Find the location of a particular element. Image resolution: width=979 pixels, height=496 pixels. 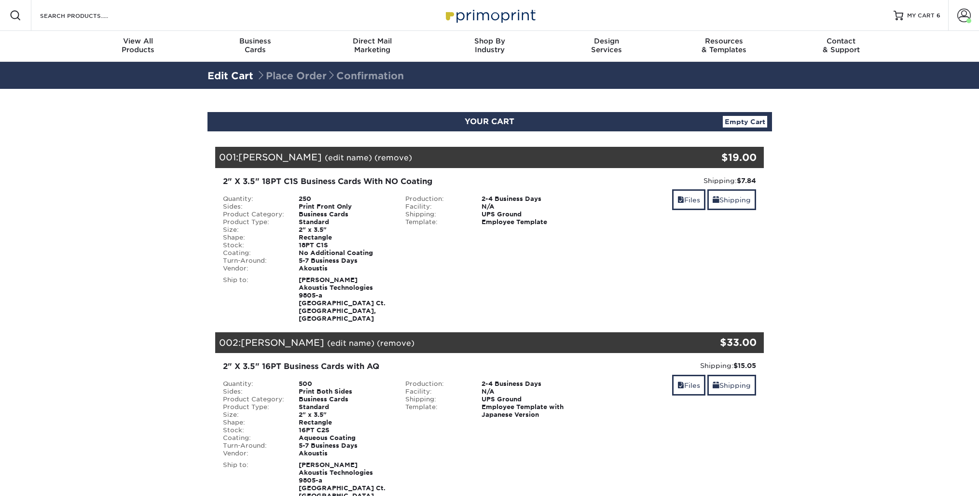

span: Design is located at coordinates (606, 41).